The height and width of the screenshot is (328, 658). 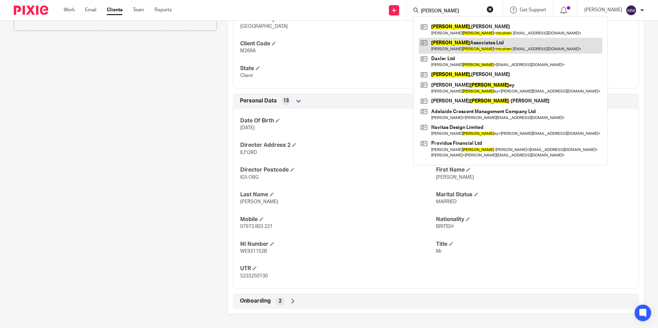 What do you see at coordinates (338, 269) in the screenshot?
I see `h4: UTR` at bounding box center [338, 269].